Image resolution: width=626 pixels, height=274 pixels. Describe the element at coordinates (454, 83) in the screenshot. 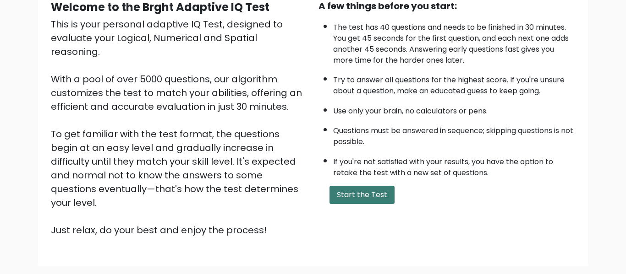

I see `li: Try to answer all questions for the highest score. If you're unsure about a question, make an edu...` at that location.